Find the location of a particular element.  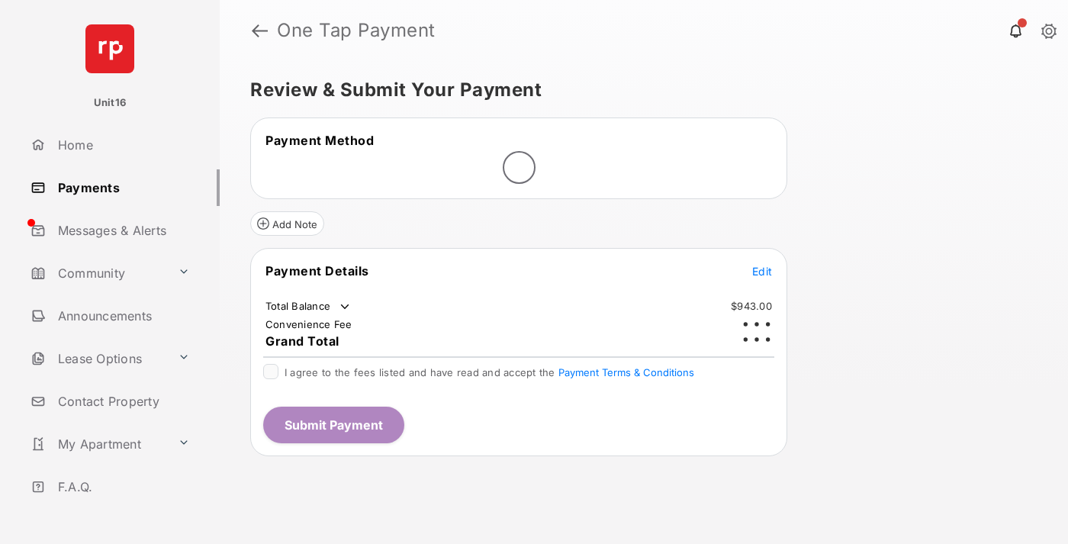

span: Edit is located at coordinates (762, 271).